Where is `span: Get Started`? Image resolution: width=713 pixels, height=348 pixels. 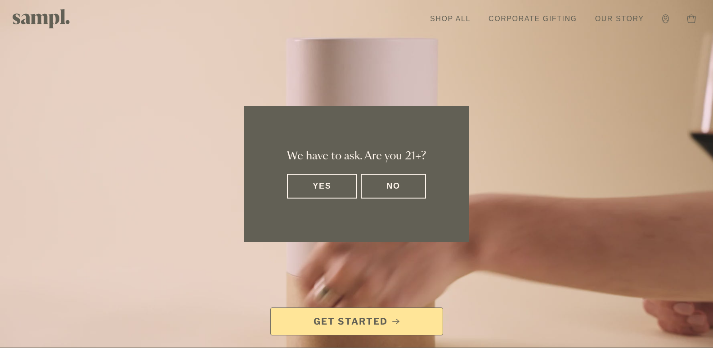 span: Get Started is located at coordinates (350, 321).